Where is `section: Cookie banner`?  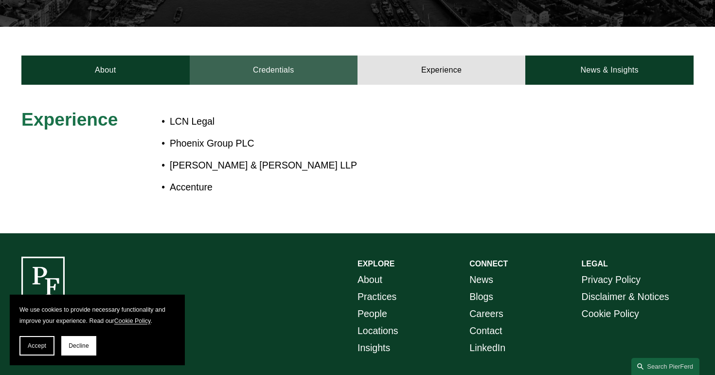 section: Cookie banner is located at coordinates (97, 329).